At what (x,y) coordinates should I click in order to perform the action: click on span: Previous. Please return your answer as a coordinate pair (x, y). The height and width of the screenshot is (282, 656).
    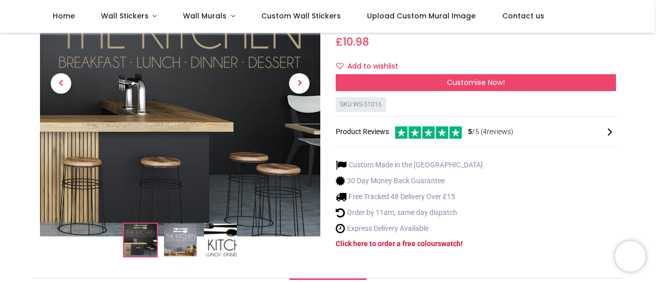
    Looking at the image, I should click on (61, 84).